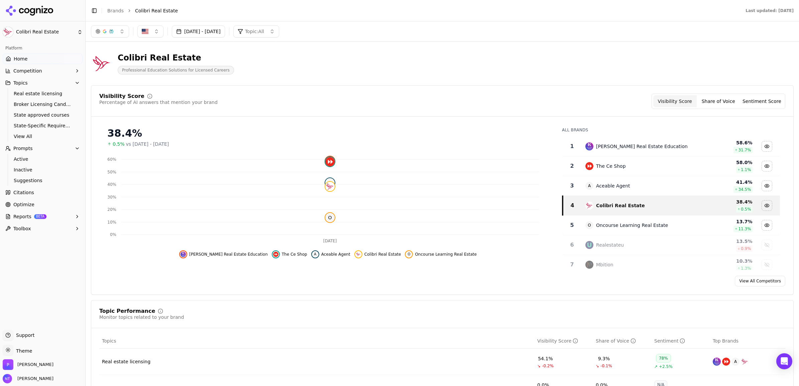 The height and width of the screenshot is (386, 799). I want to click on a: View All, so click(43, 136).